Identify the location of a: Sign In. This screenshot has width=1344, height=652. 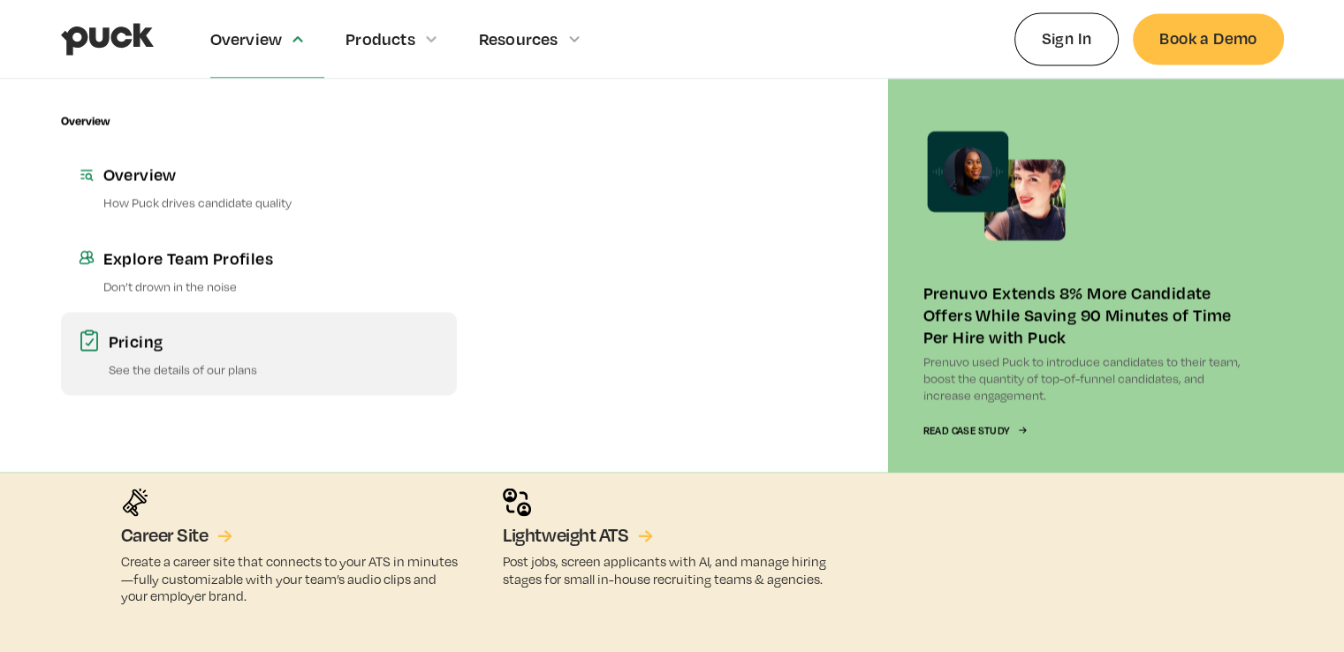
(1066, 38).